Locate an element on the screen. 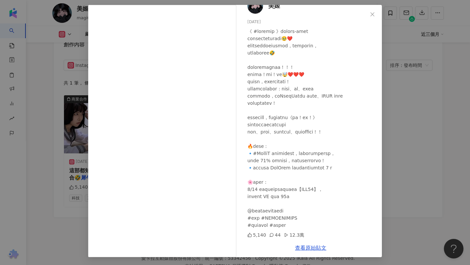  span: close is located at coordinates (372, 14).